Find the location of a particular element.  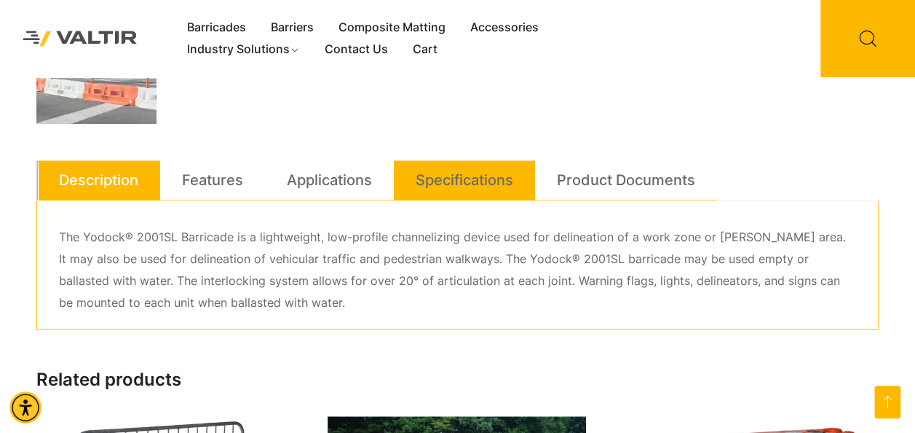

img: Valtir Rentals is located at coordinates (80, 39).